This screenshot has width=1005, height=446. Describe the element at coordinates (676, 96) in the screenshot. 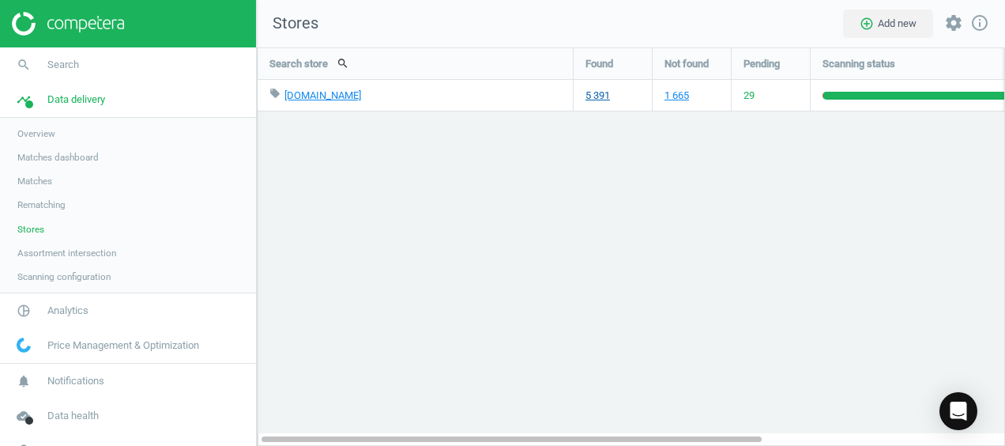

I see `a: 1 665` at that location.